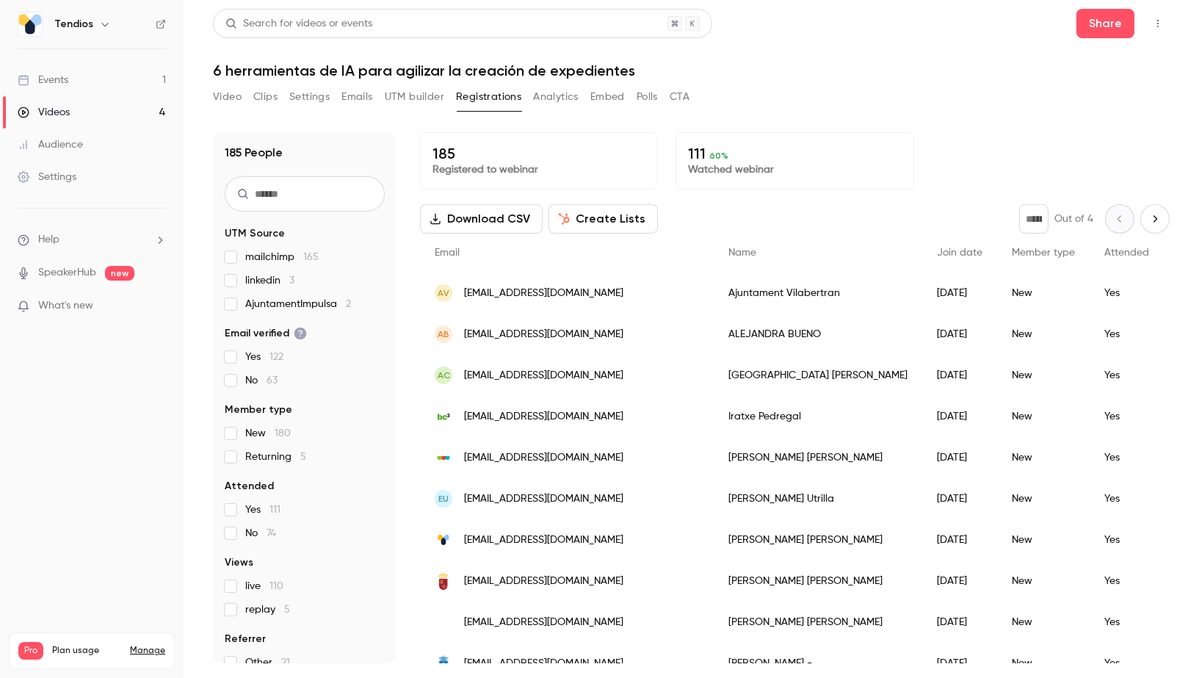  What do you see at coordinates (818, 334) in the screenshot?
I see `div: ALEJANDRA BUENO` at bounding box center [818, 334].